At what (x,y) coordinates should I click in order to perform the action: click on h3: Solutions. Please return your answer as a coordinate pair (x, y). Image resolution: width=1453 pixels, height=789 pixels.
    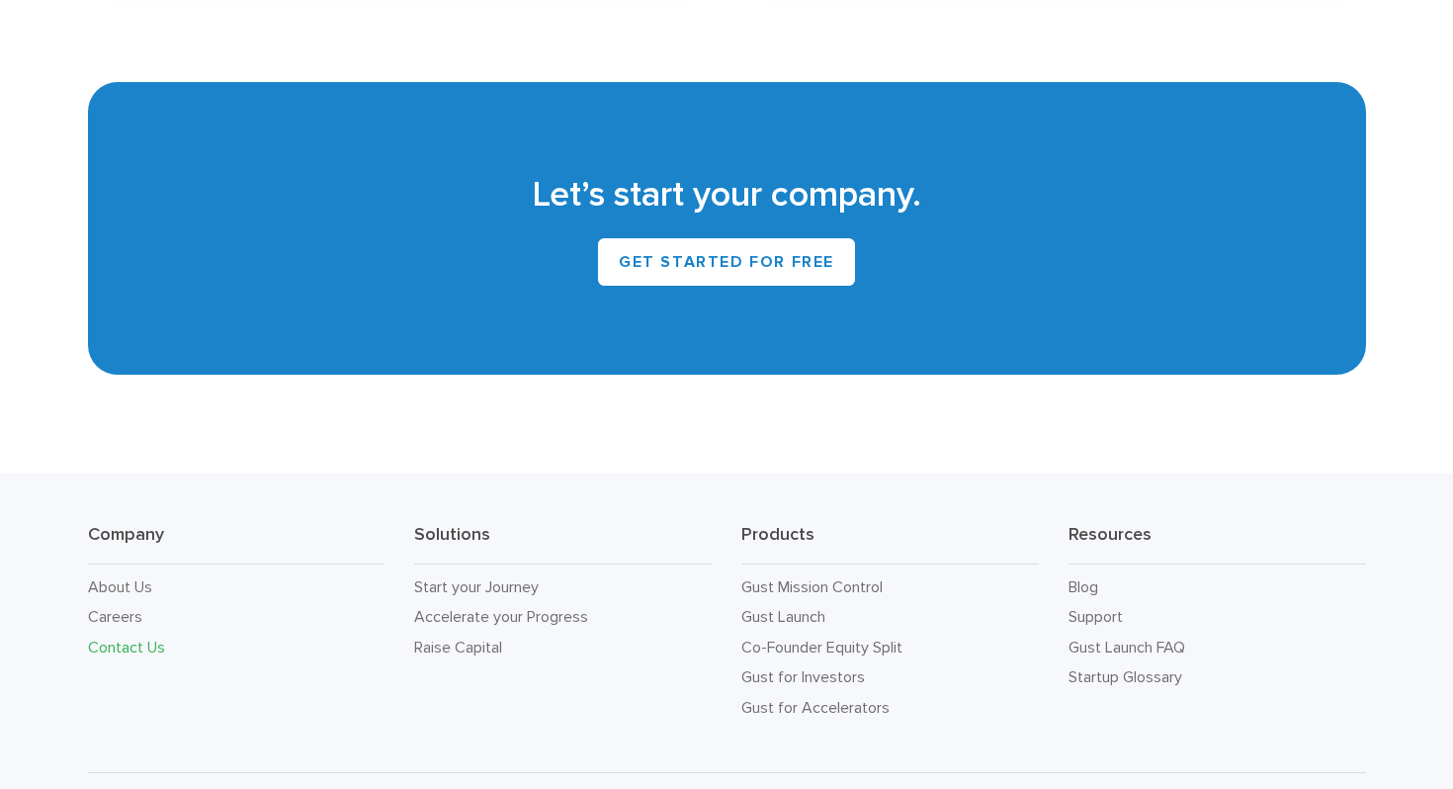
    Looking at the image, I should click on (563, 544).